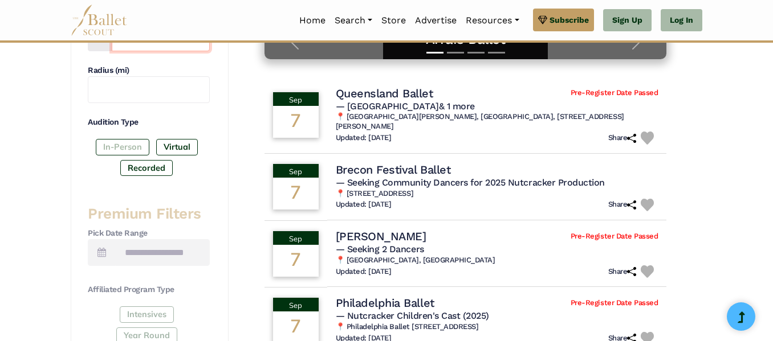  I want to click on a: & 1 more, so click(456, 106).